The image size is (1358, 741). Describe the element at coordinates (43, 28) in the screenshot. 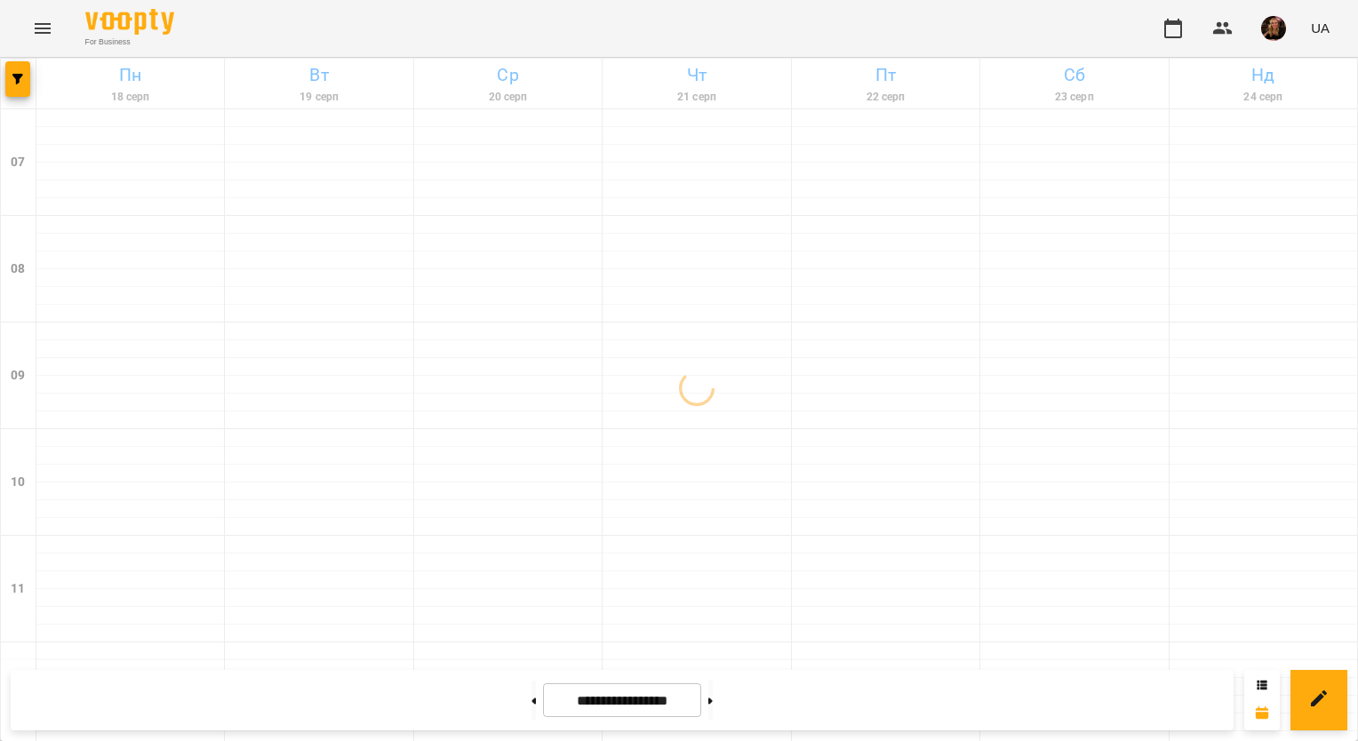

I see `button: Menu` at that location.